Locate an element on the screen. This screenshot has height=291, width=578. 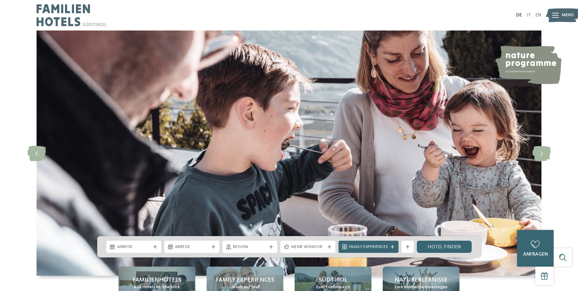
img: Familienhotels Südtirol: The happy family places is located at coordinates (289, 153).